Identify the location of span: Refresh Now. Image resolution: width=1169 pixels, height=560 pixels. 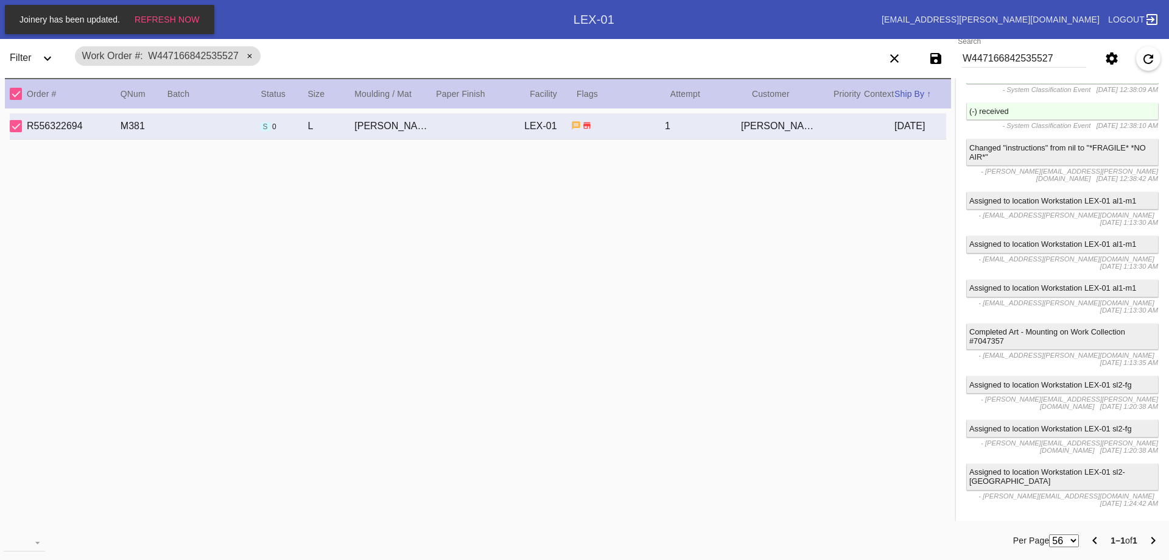
(167, 19).